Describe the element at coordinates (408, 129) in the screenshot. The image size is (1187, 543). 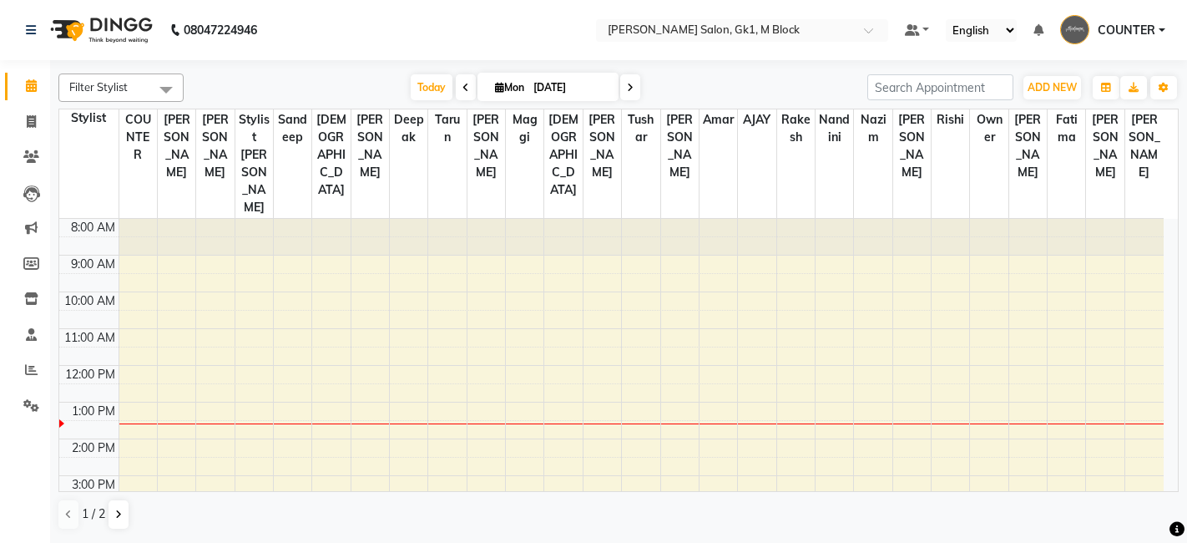
I see `span: Deepak` at that location.